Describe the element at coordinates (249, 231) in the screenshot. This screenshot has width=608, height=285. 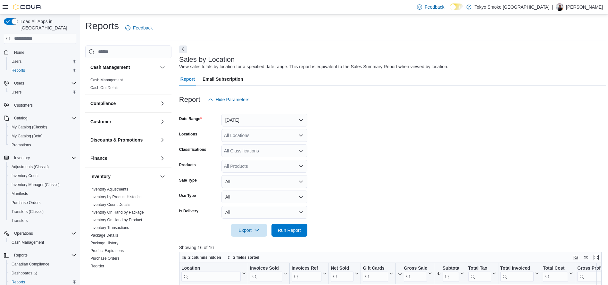
I see `span: Export` at that location.